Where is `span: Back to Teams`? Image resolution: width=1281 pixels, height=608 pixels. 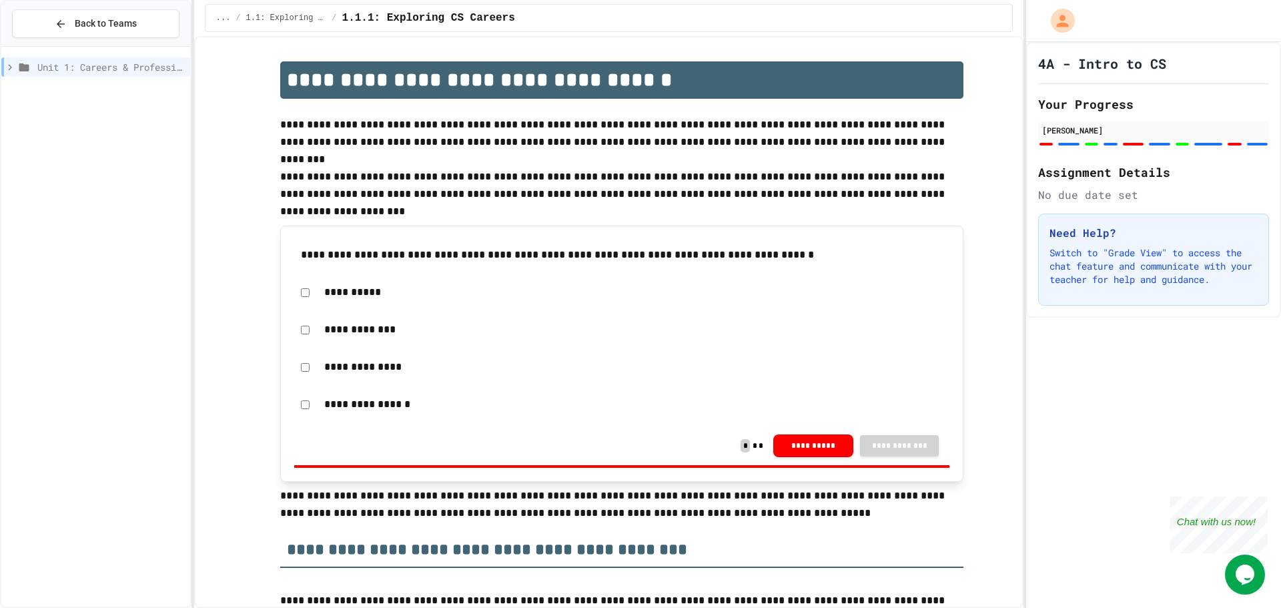
span: Back to Teams is located at coordinates (105, 23).